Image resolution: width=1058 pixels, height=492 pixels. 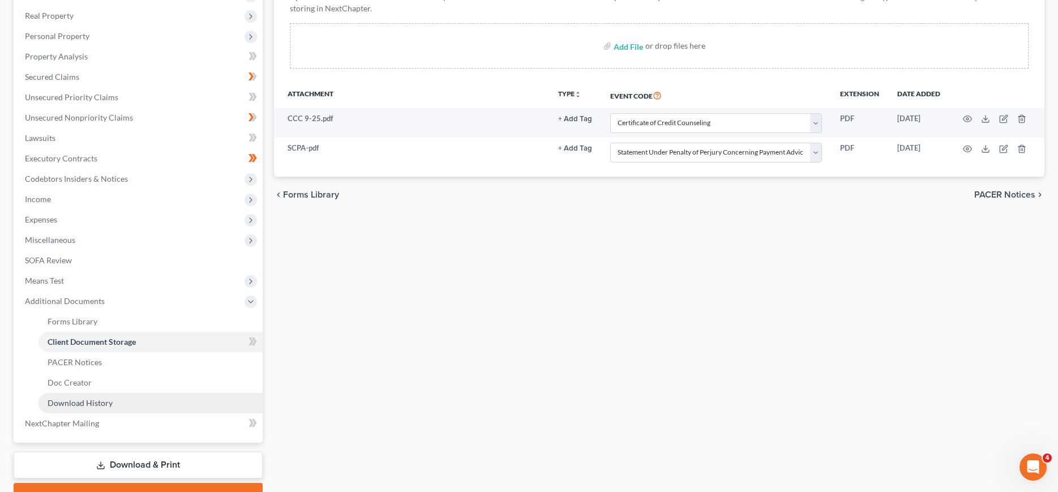 What do you see at coordinates (139, 138) in the screenshot?
I see `a: Lawsuits` at bounding box center [139, 138].